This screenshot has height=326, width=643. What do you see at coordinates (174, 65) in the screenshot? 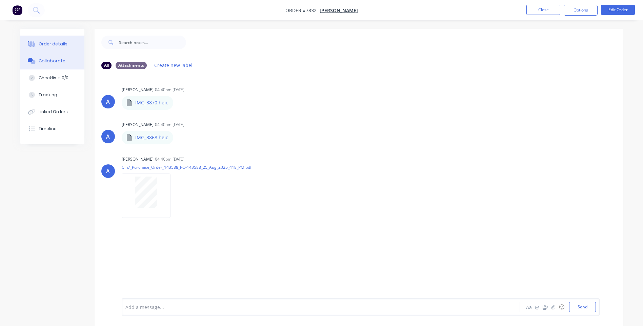
I see `button: Create new label` at bounding box center [174, 65].